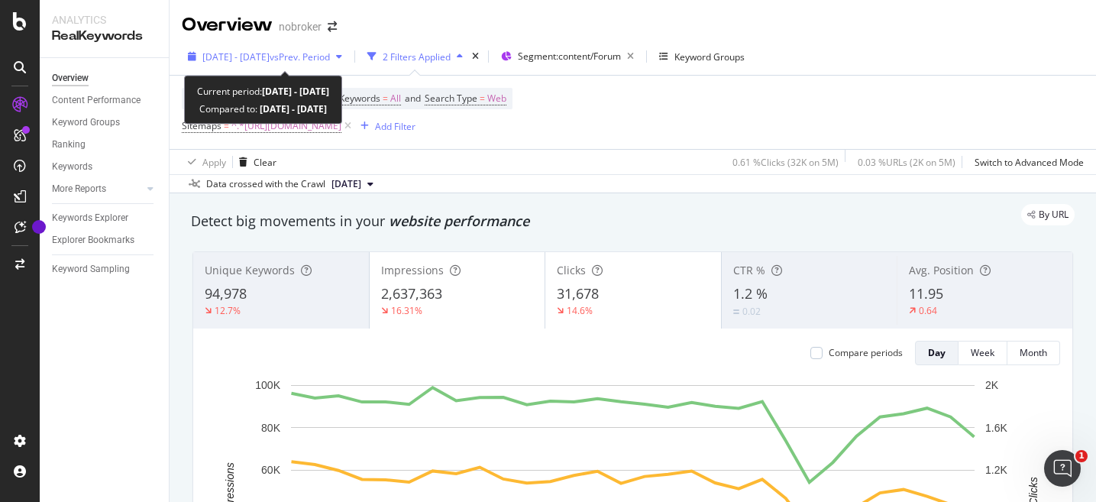 Image resolution: width=1096 pixels, height=502 pixels. I want to click on span: 94,978, so click(225, 293).